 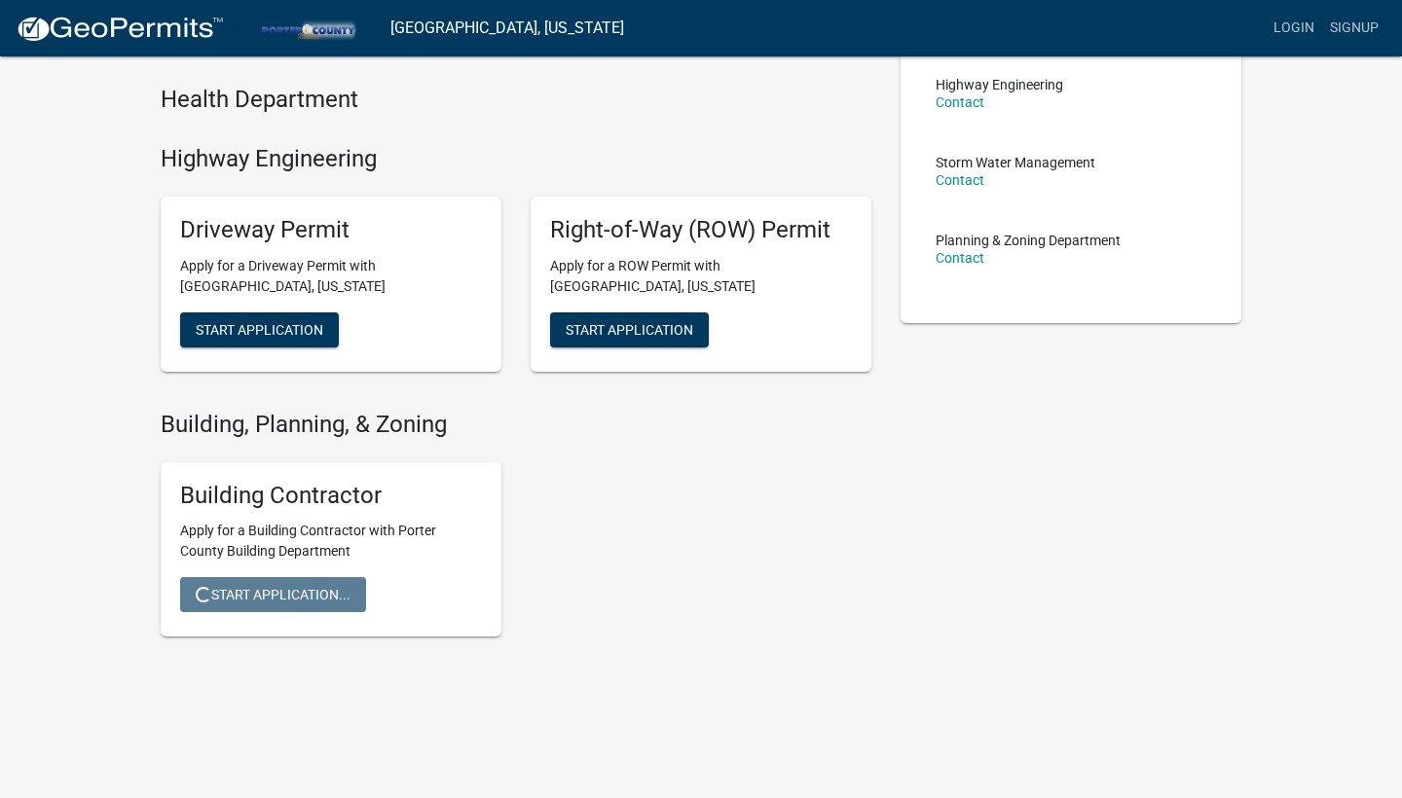 What do you see at coordinates (516, 99) in the screenshot?
I see `h4: Health Department` at bounding box center [516, 99].